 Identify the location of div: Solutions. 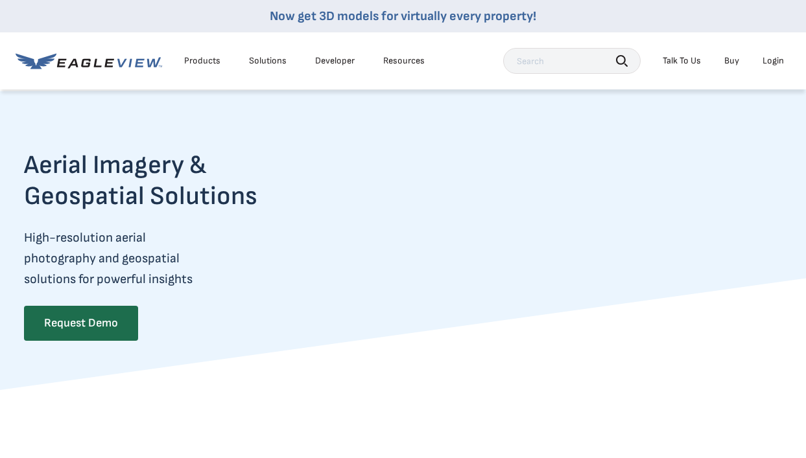
(268, 61).